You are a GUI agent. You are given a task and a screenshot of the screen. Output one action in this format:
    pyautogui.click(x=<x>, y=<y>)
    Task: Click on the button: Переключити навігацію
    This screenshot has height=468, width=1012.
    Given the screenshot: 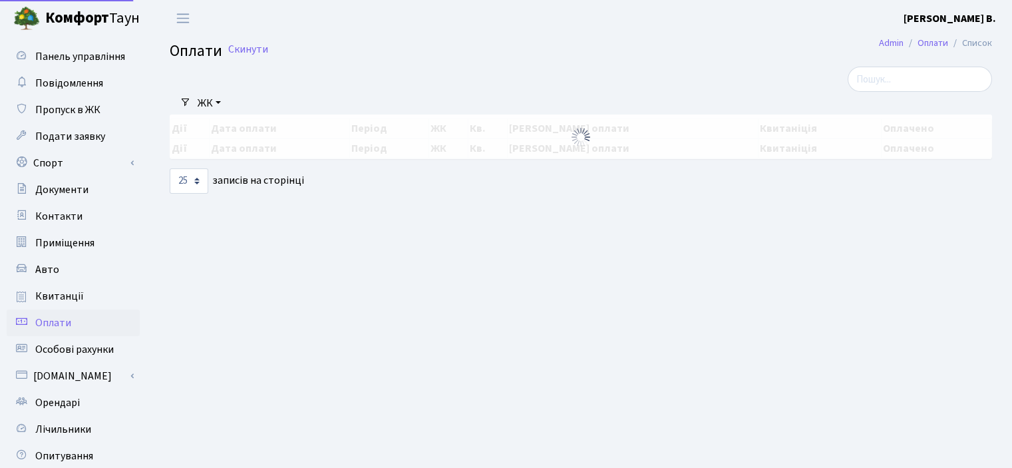 What is the action you would take?
    pyautogui.click(x=183, y=18)
    